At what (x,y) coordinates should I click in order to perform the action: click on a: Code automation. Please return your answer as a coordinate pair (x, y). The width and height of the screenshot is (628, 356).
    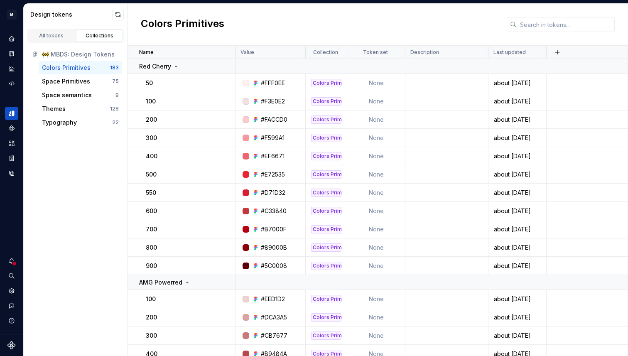
    Looking at the image, I should click on (12, 84).